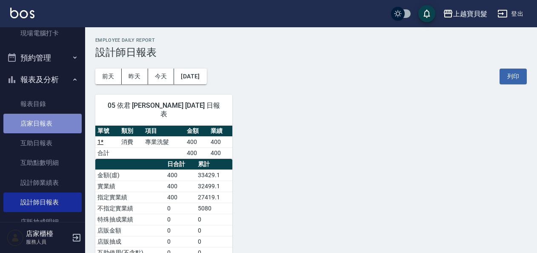 This screenshot has width=537, height=253. Describe the element at coordinates (161, 76) in the screenshot. I see `button: 今天` at that location.